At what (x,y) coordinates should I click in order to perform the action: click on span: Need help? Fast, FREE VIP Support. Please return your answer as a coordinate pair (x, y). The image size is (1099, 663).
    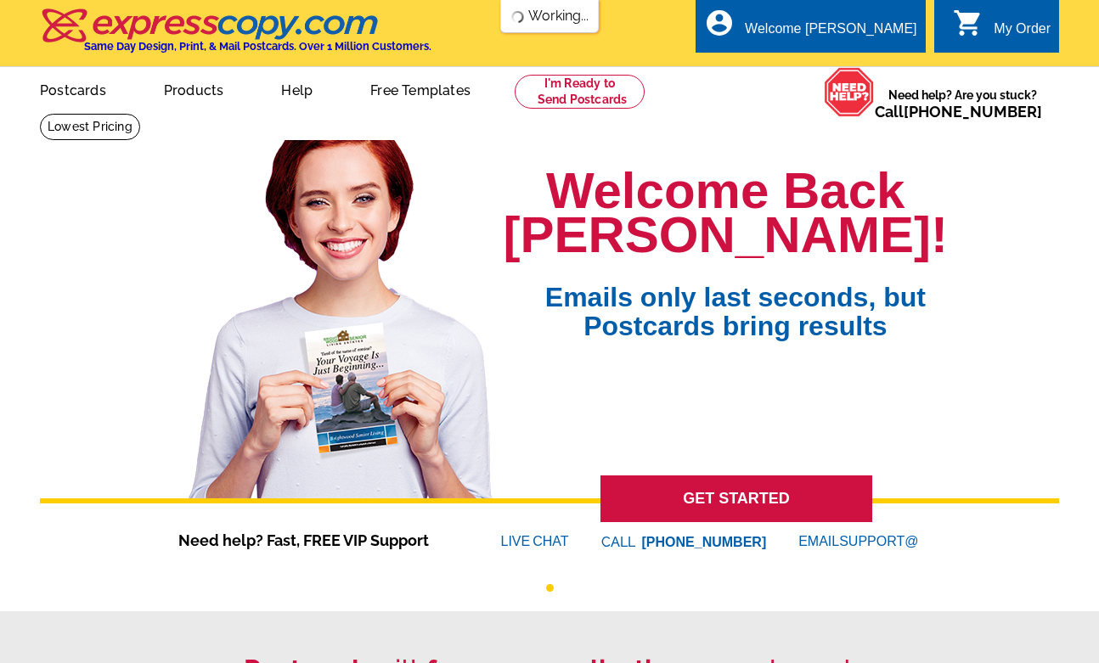
    Looking at the image, I should click on (314, 540).